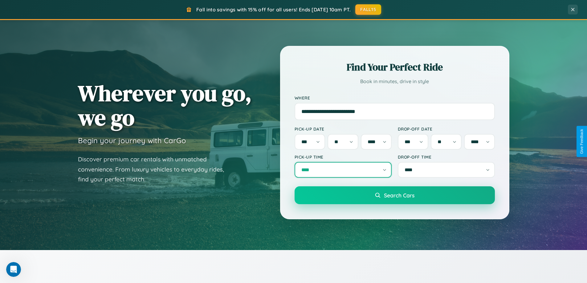  I want to click on p: Book in minutes, drive in style, so click(395, 81).